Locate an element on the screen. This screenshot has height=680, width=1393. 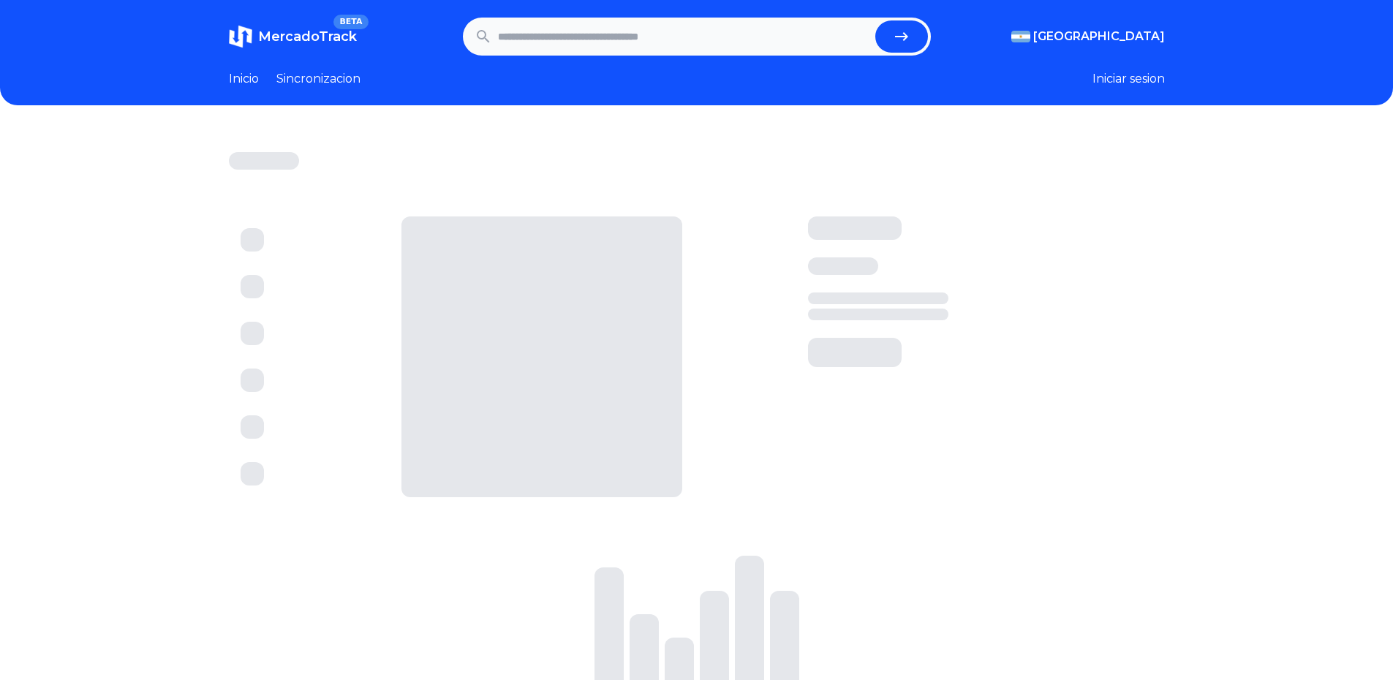
span: BETA is located at coordinates (350, 22).